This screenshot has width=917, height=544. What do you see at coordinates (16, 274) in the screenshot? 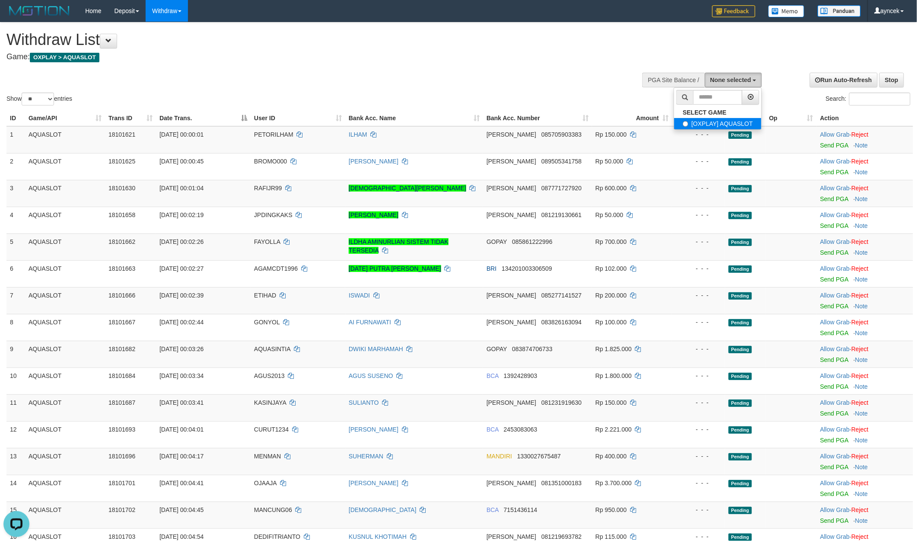
I see `td: 6` at bounding box center [16, 274].